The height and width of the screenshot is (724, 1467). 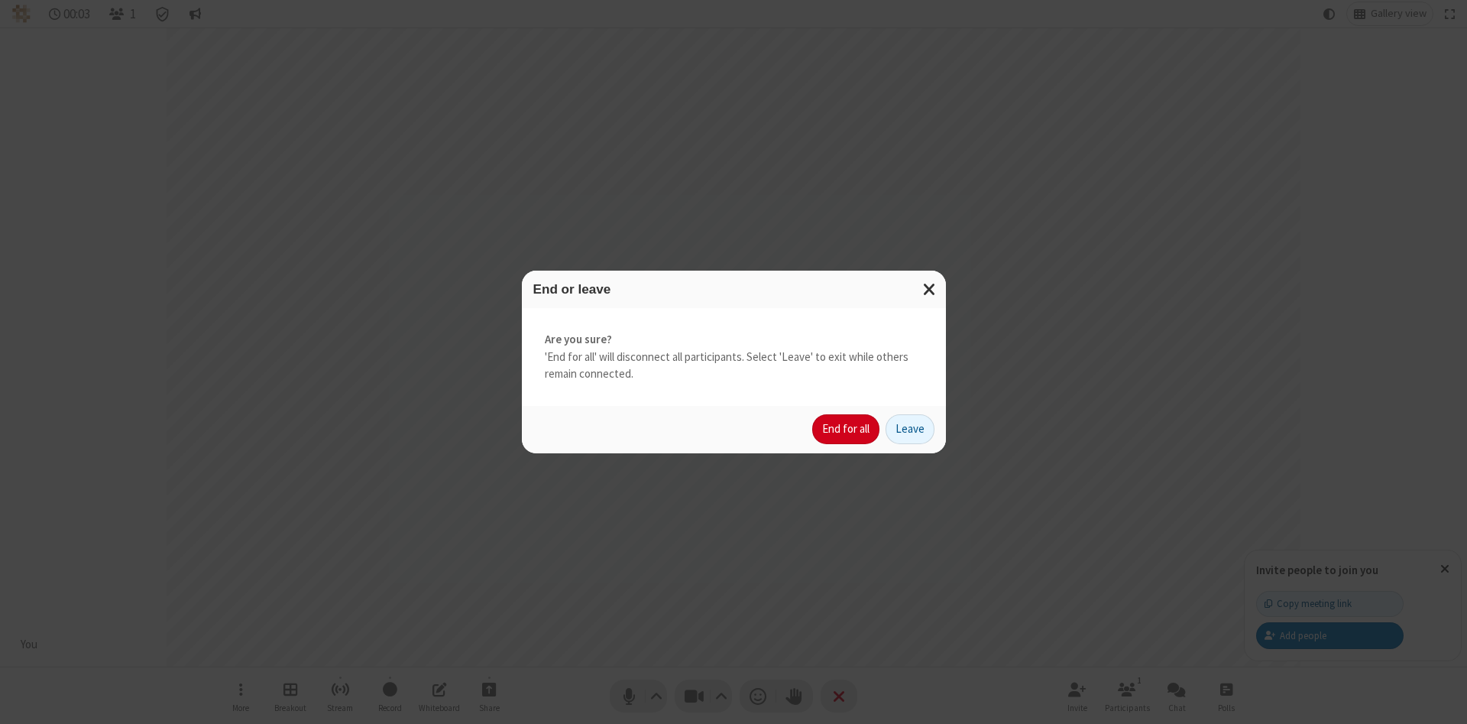 What do you see at coordinates (734, 289) in the screenshot?
I see `h3: End or leave` at bounding box center [734, 289].